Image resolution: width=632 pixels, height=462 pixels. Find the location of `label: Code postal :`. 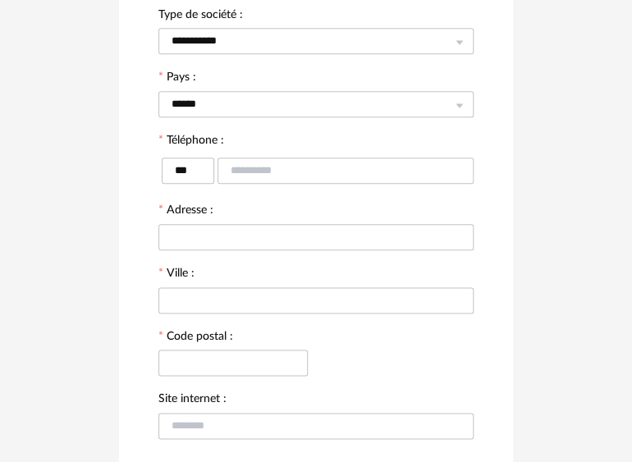

label: Code postal : is located at coordinates (195, 338).